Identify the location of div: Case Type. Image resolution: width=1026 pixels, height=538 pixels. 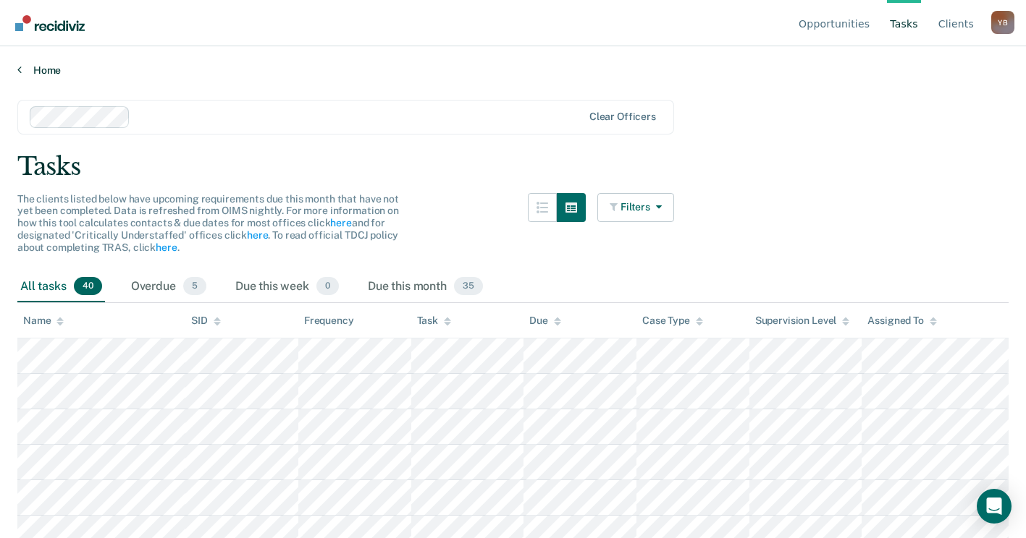
(672, 321).